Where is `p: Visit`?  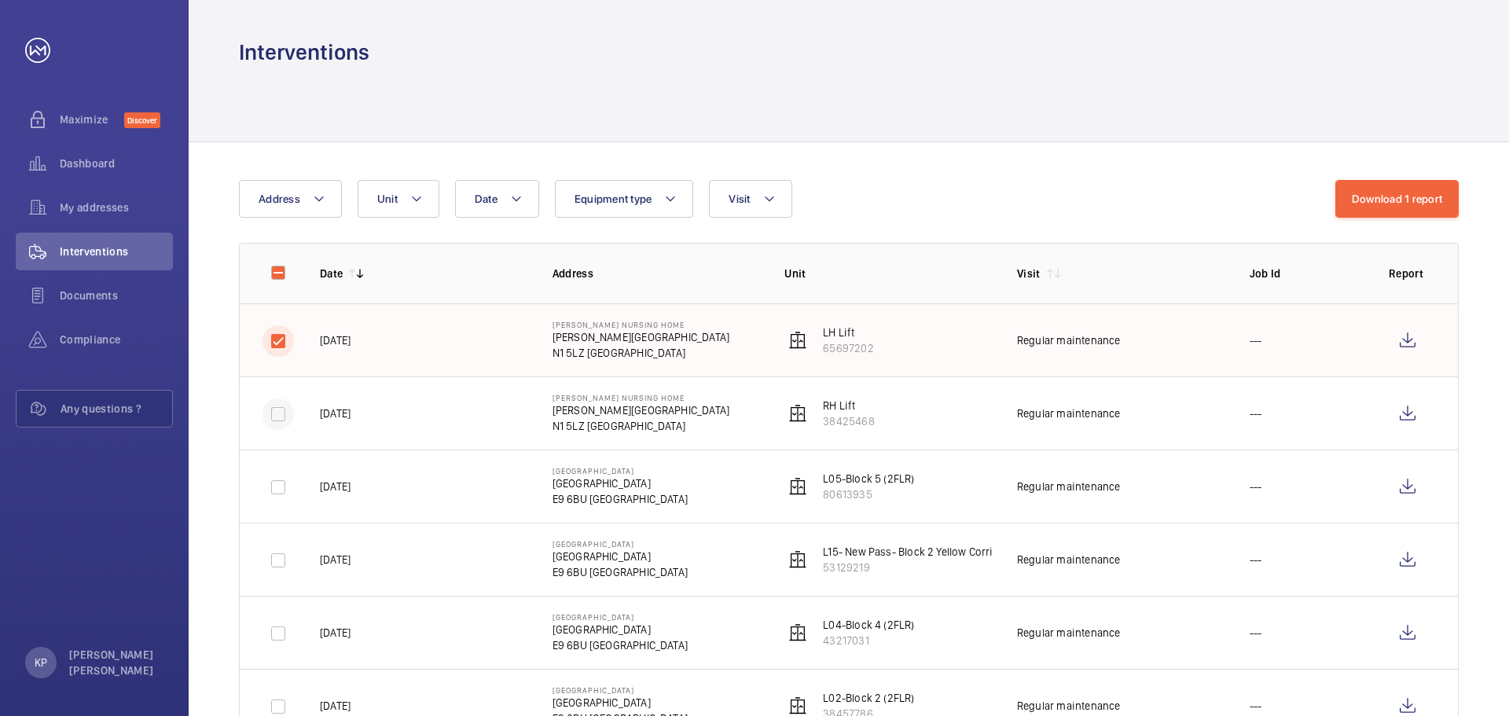
p: Visit is located at coordinates (1029, 274).